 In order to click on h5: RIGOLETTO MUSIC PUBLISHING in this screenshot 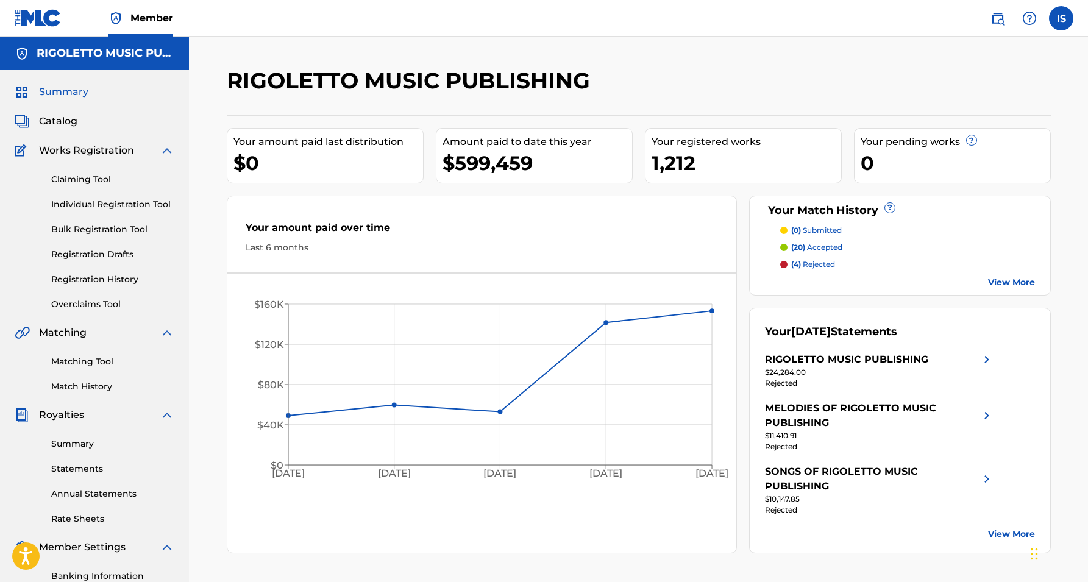, I will do `click(105, 53)`.